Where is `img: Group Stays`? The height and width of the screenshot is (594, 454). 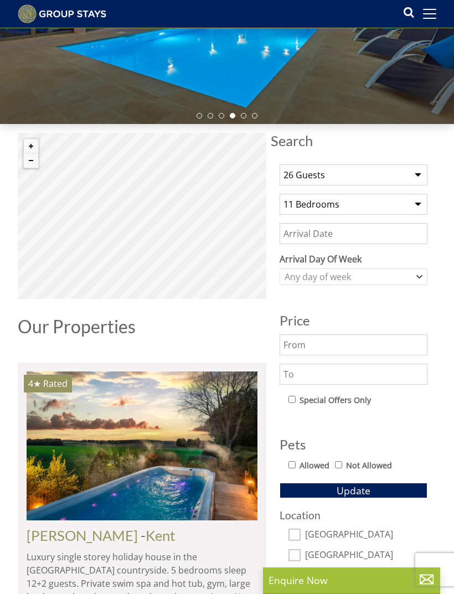
img: Group Stays is located at coordinates (62, 14).